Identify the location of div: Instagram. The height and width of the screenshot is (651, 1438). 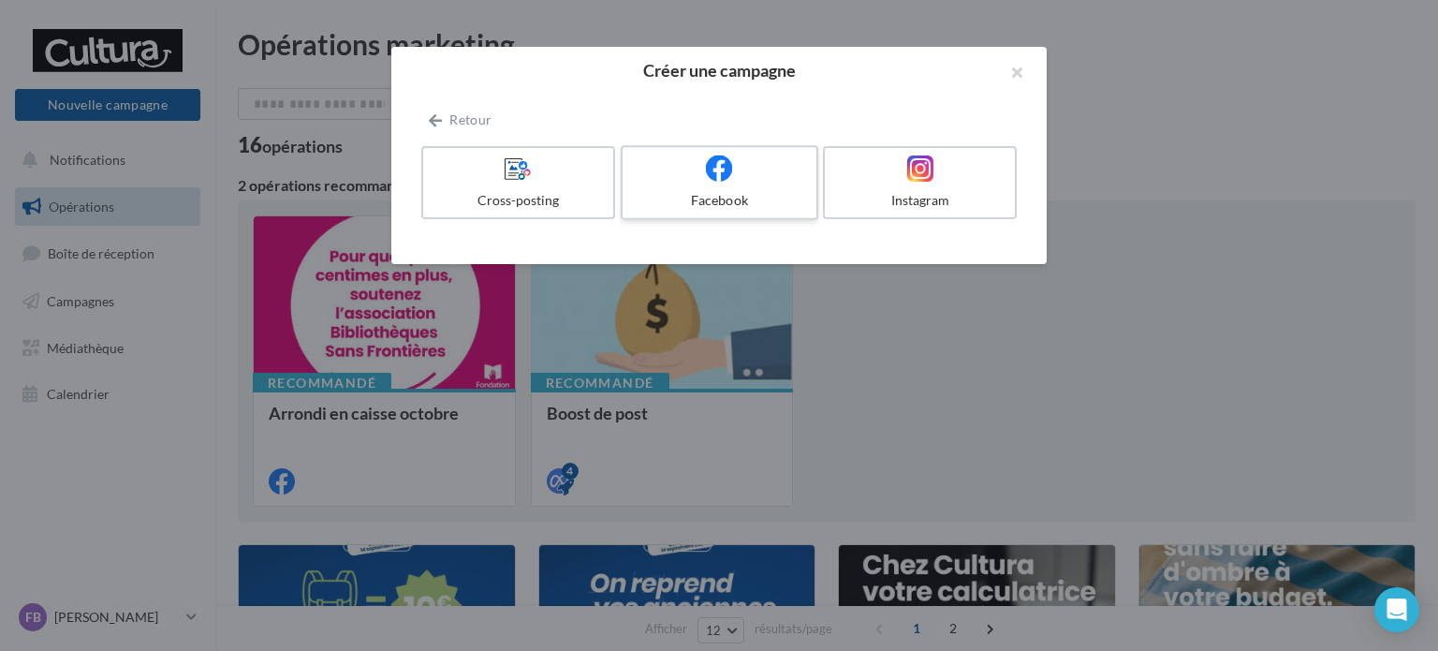
(920, 200).